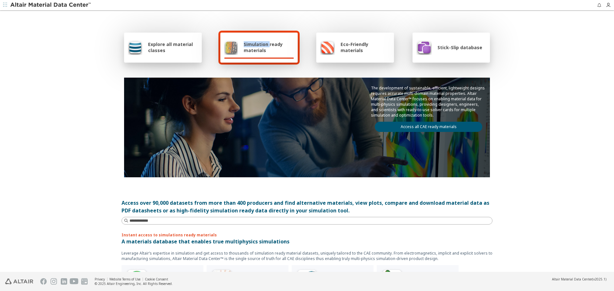 Image resolution: width=614 pixels, height=291 pixels. What do you see at coordinates (327, 47) in the screenshot?
I see `img: Eco-Friendly materials` at bounding box center [327, 47].